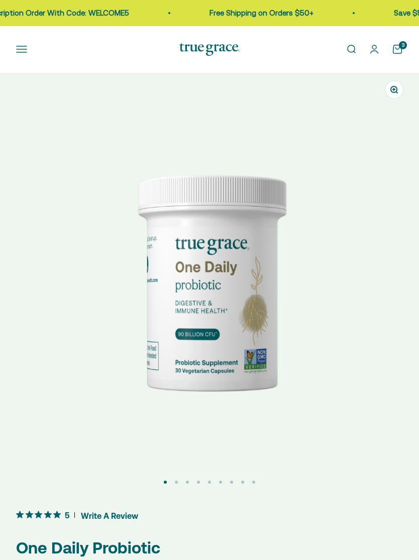  Describe the element at coordinates (109, 515) in the screenshot. I see `span: Write A Review` at that location.